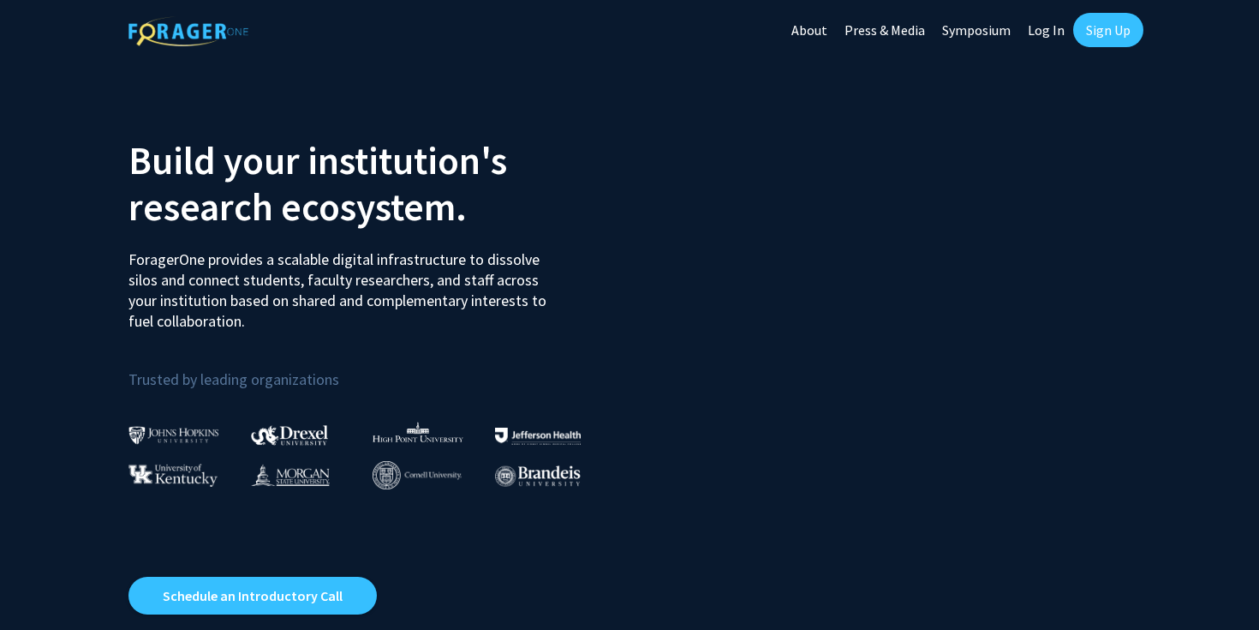  I want to click on a: Sign Up, so click(1108, 30).